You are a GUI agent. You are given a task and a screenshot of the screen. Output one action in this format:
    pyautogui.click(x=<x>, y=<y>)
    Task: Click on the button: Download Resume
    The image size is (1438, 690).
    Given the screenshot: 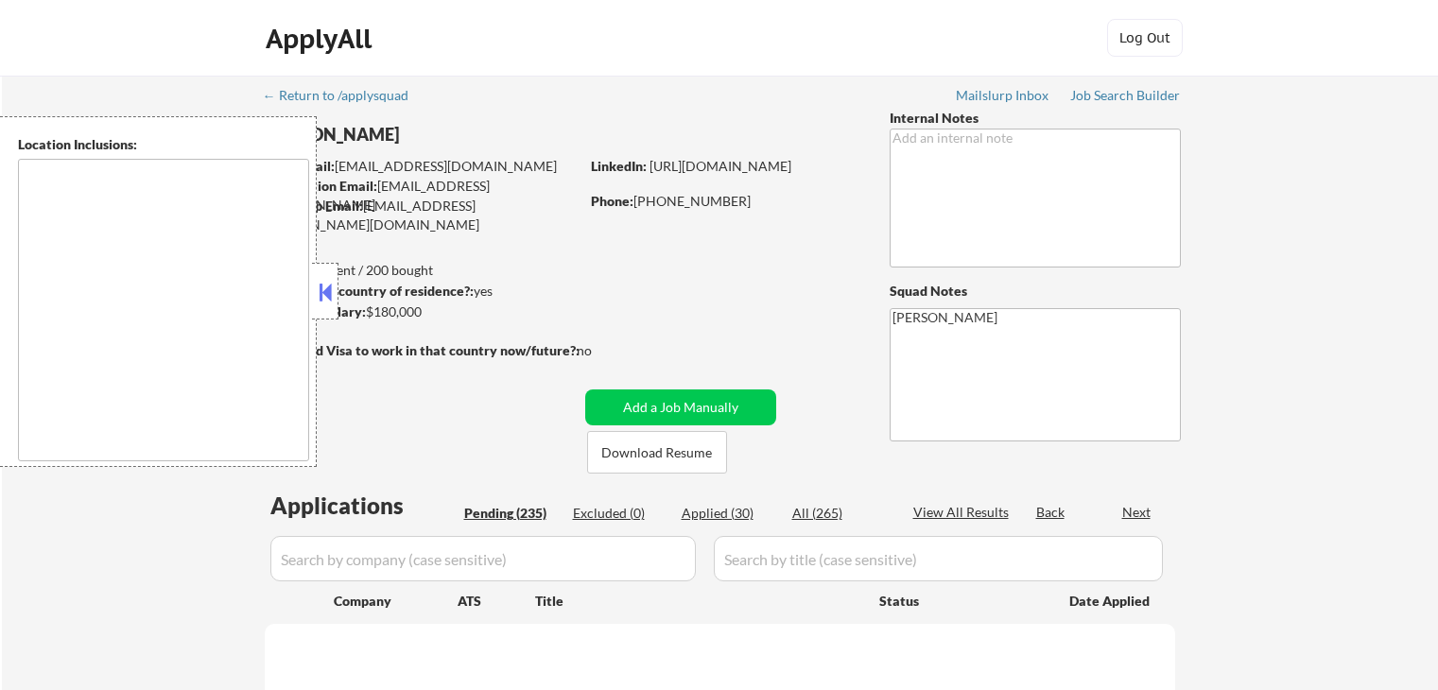 What is the action you would take?
    pyautogui.click(x=657, y=452)
    